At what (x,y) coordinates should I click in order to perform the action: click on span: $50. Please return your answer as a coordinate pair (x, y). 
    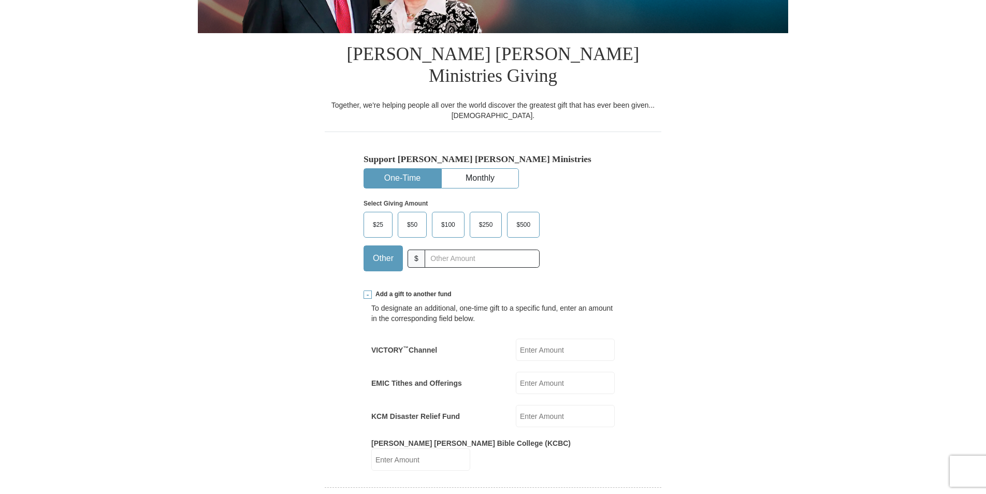
    Looking at the image, I should click on (412, 225).